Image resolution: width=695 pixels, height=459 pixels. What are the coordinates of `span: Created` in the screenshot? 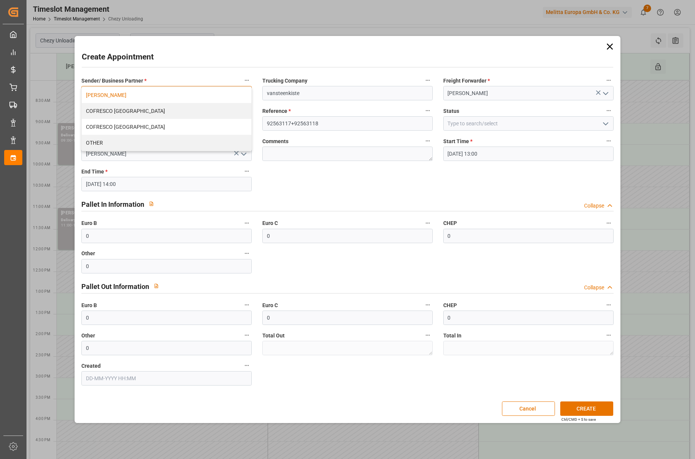 It's located at (91, 366).